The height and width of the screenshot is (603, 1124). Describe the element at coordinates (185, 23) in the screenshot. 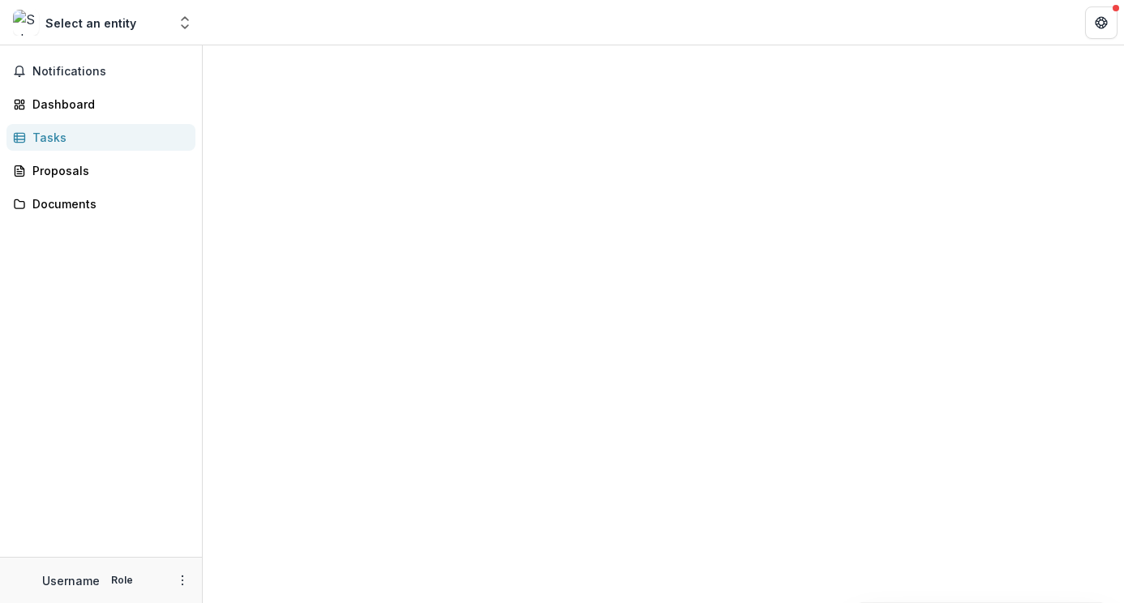

I see `button: Open entity switcher` at that location.